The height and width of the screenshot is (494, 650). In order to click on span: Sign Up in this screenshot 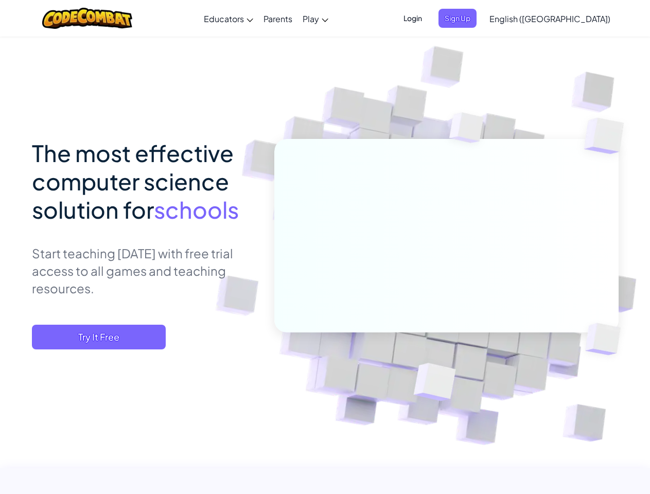, I will do `click(458, 18)`.